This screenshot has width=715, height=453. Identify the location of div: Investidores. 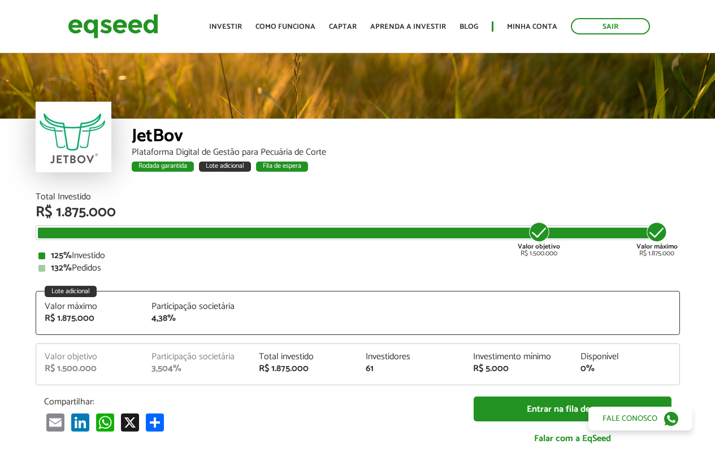
(411, 357).